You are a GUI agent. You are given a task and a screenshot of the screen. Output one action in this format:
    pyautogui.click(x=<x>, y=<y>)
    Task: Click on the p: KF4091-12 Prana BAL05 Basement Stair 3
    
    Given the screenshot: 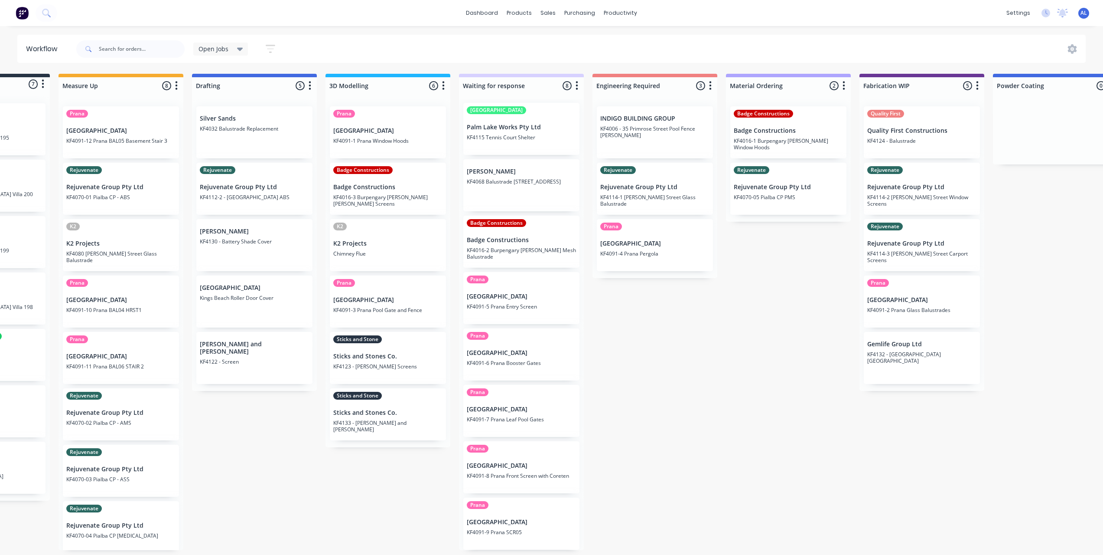 What is the action you would take?
    pyautogui.click(x=121, y=140)
    